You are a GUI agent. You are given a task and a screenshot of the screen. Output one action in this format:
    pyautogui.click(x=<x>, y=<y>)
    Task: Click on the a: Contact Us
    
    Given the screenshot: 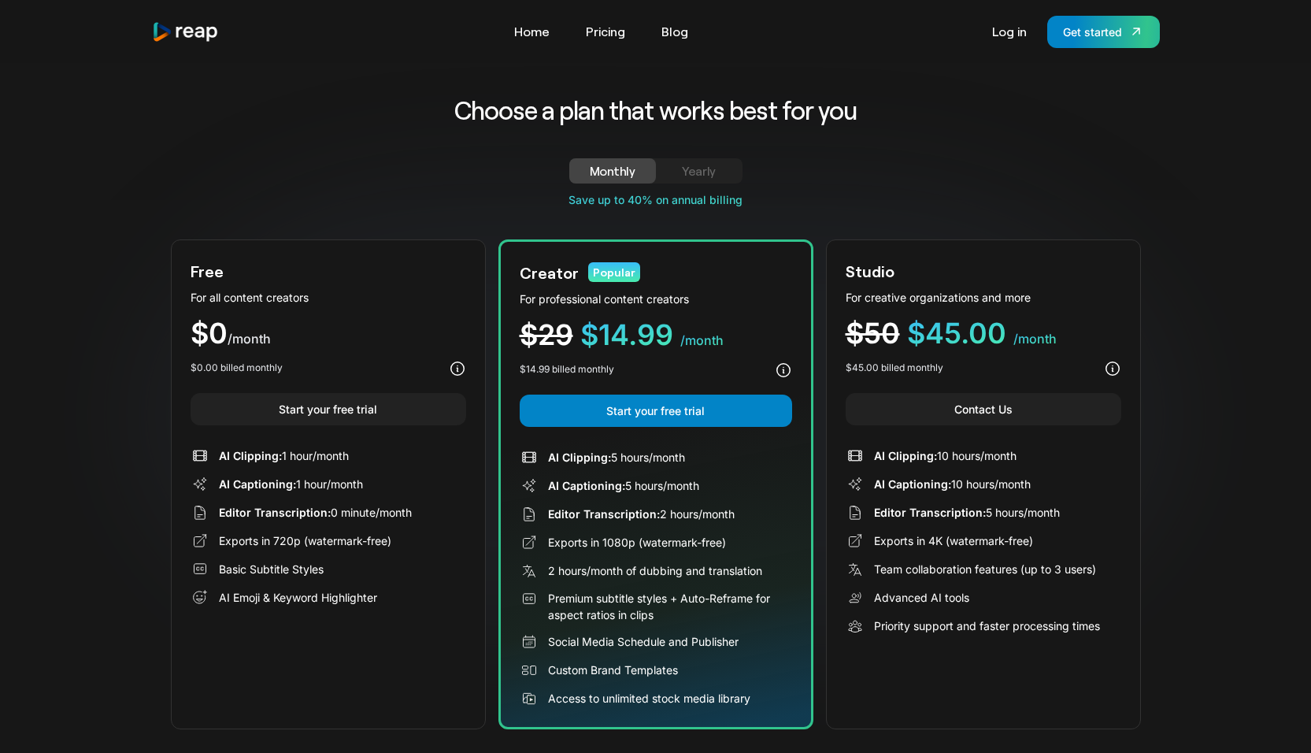 What is the action you would take?
    pyautogui.click(x=984, y=409)
    